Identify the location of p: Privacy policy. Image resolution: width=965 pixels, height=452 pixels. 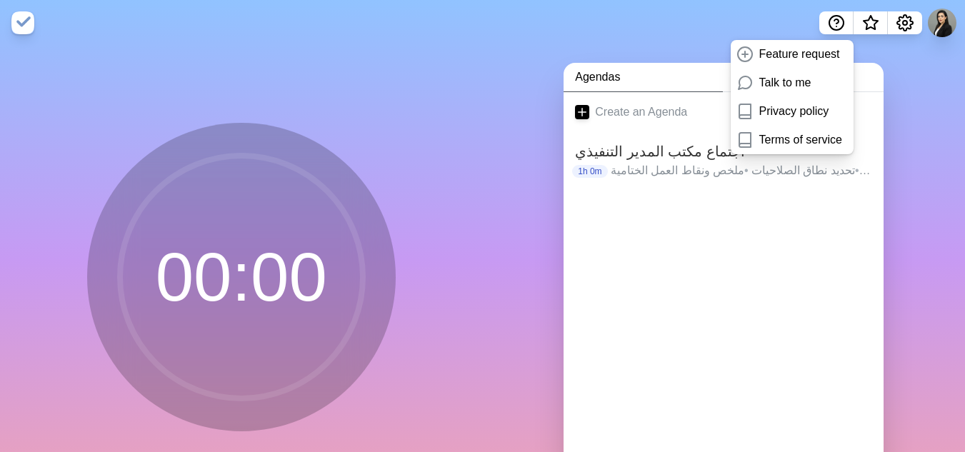
(794, 111).